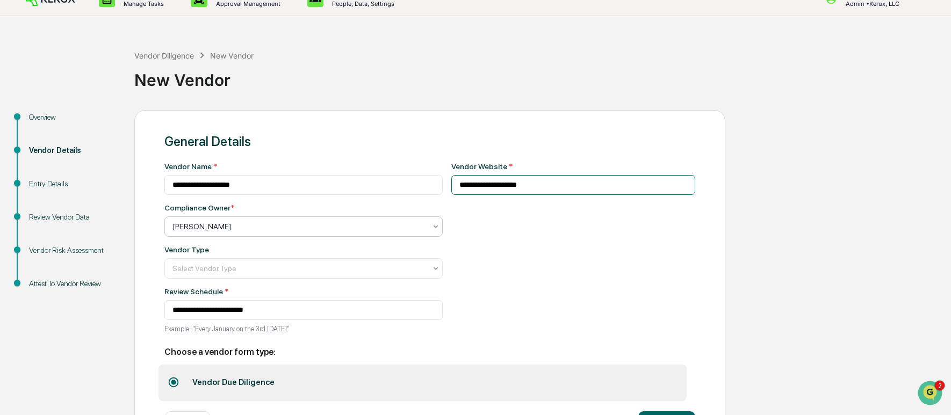  Describe the element at coordinates (73, 150) in the screenshot. I see `div: Vendor Details` at that location.